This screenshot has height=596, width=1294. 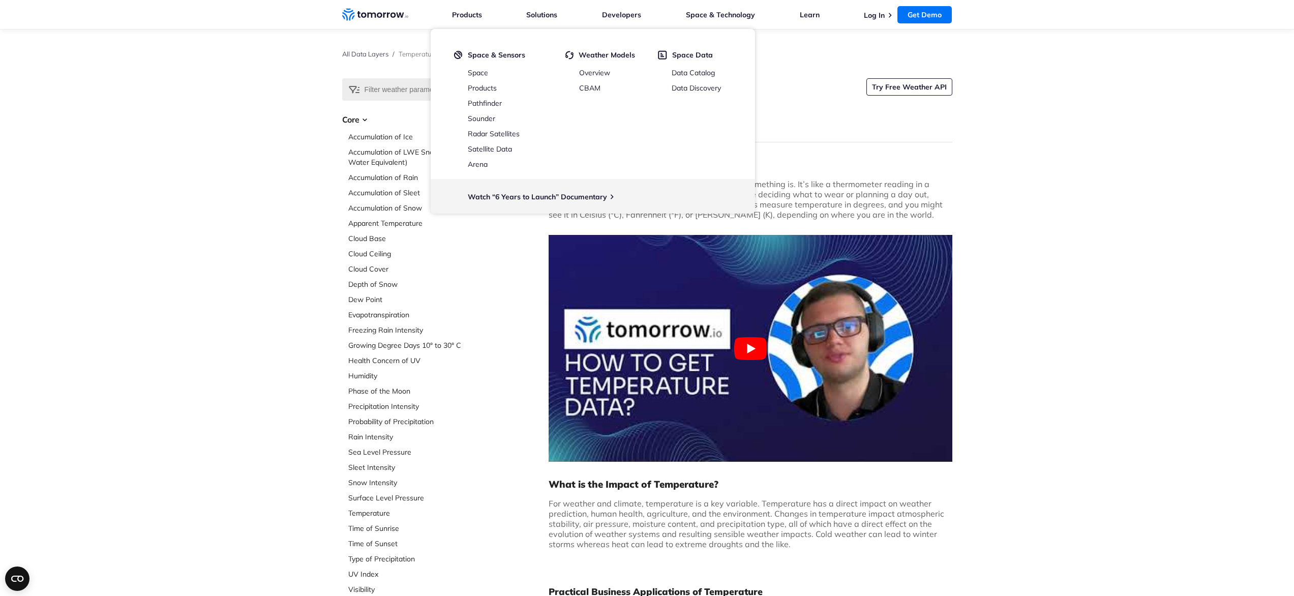 What do you see at coordinates (416, 223) in the screenshot?
I see `a: Apparent Temperature` at bounding box center [416, 223].